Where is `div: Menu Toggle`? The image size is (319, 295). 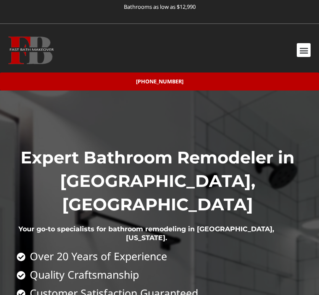 div: Menu Toggle is located at coordinates (303, 50).